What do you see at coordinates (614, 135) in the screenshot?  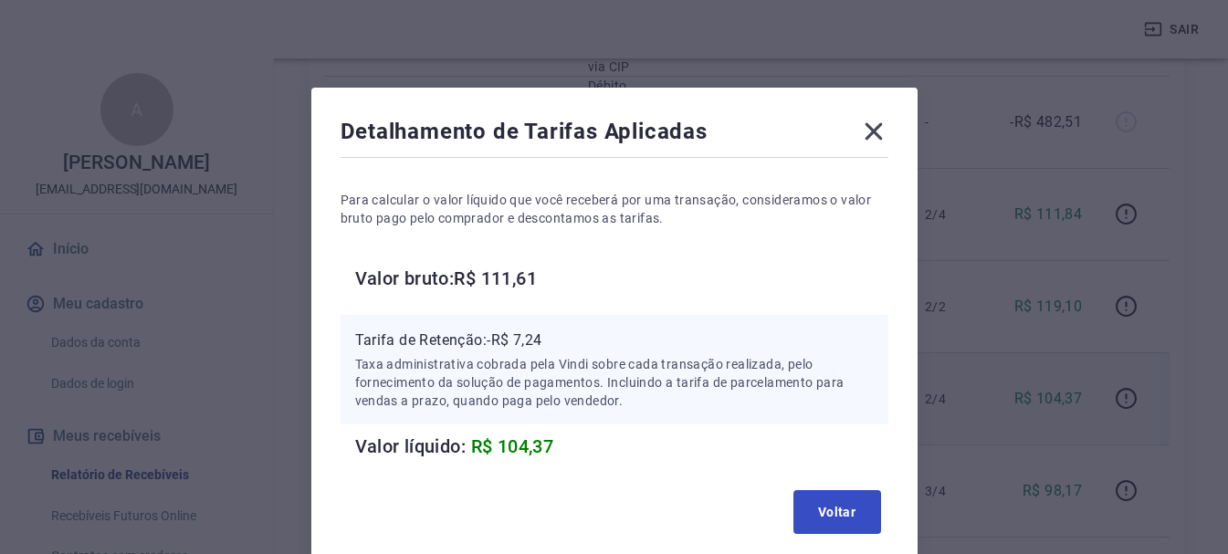 I see `div: Detalhamento de Tarifas Aplicadas` at bounding box center [614, 135].